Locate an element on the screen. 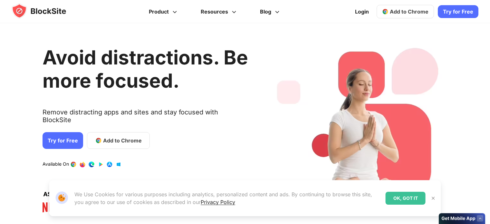  img: Close is located at coordinates (433, 198).